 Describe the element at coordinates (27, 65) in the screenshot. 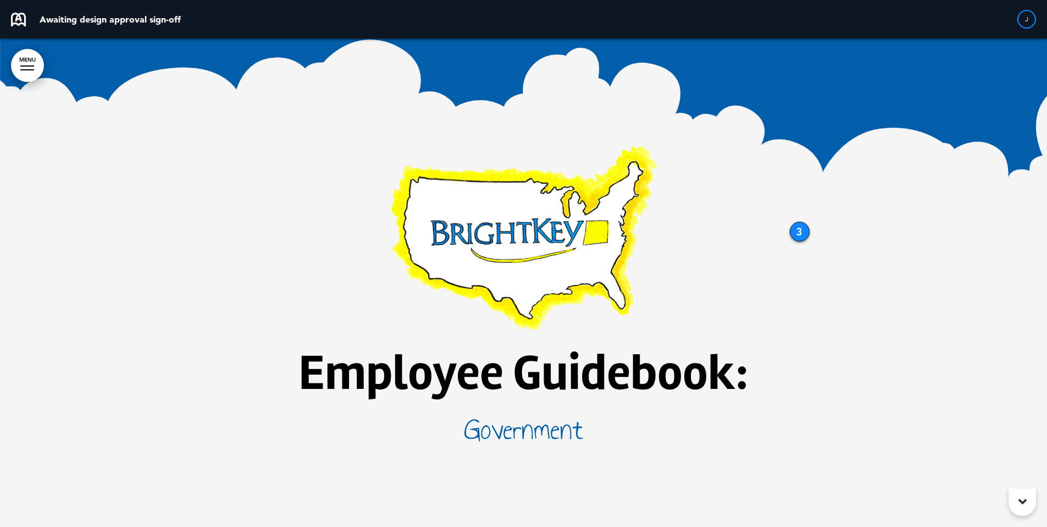

I see `a: MENU` at that location.